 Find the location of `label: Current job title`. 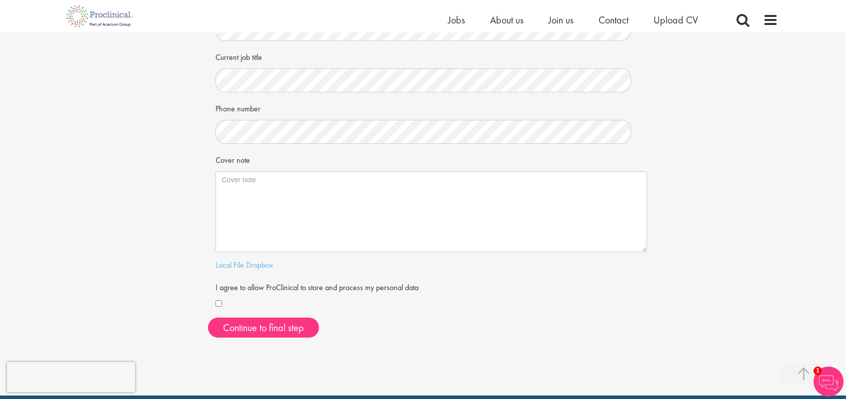

label: Current job title is located at coordinates (238, 56).